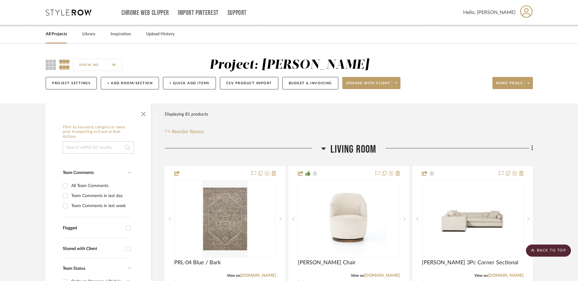 This screenshot has height=281, width=578. I want to click on scroll-to-top-button: BACK TO TOP, so click(548, 251).